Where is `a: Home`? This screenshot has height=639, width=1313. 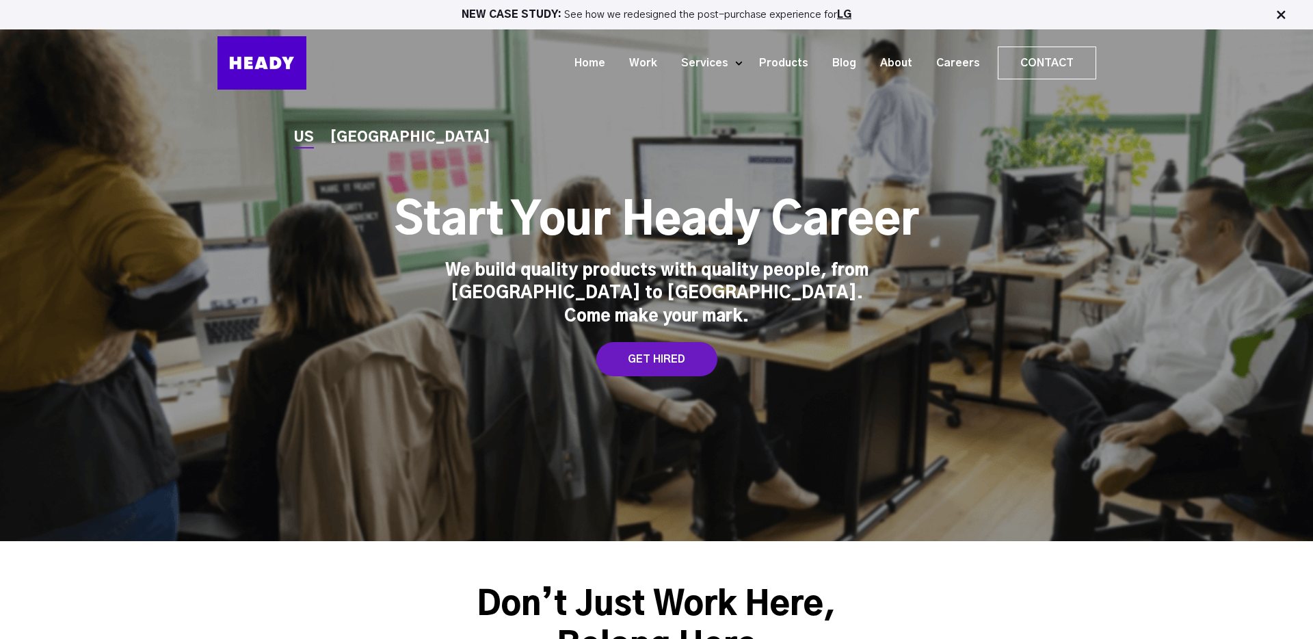 a: Home is located at coordinates (585, 63).